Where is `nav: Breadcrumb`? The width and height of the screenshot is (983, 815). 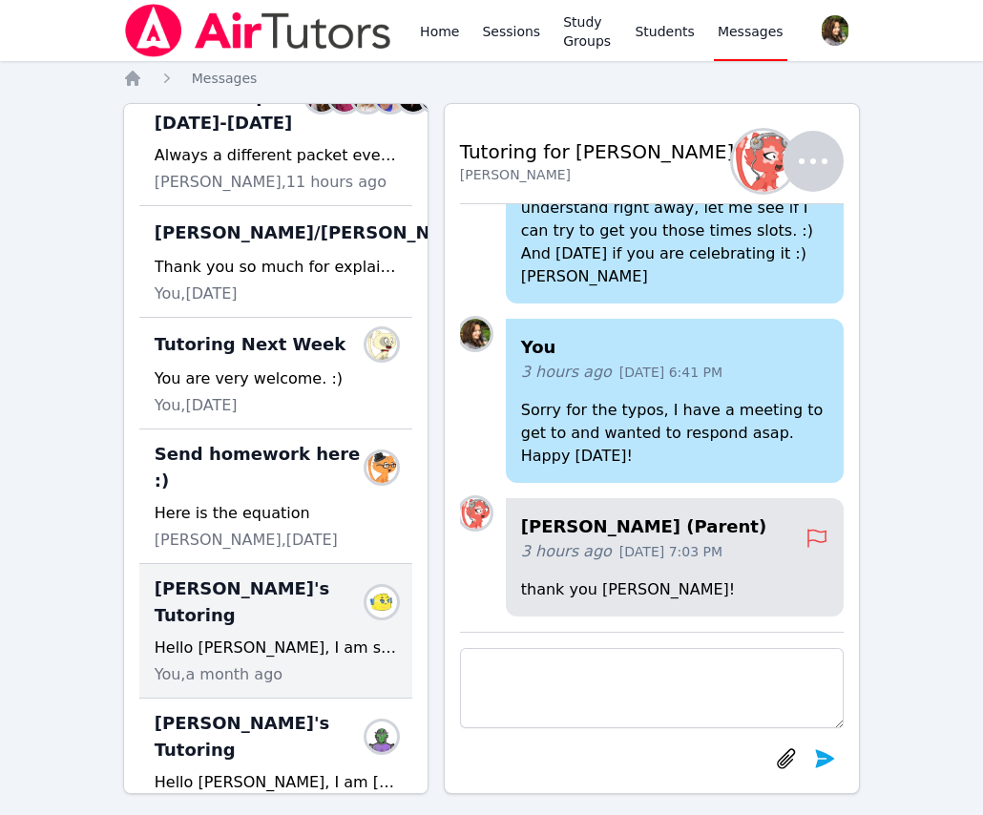
nav: Breadcrumb is located at coordinates (492, 78).